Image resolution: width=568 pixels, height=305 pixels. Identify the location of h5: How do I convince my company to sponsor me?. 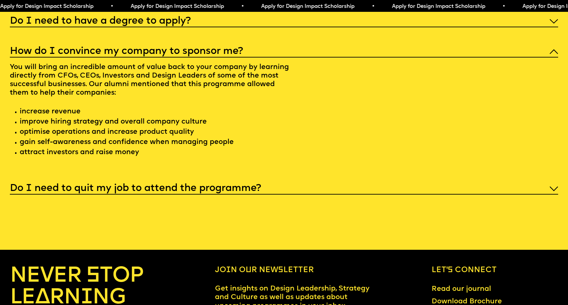
(126, 52).